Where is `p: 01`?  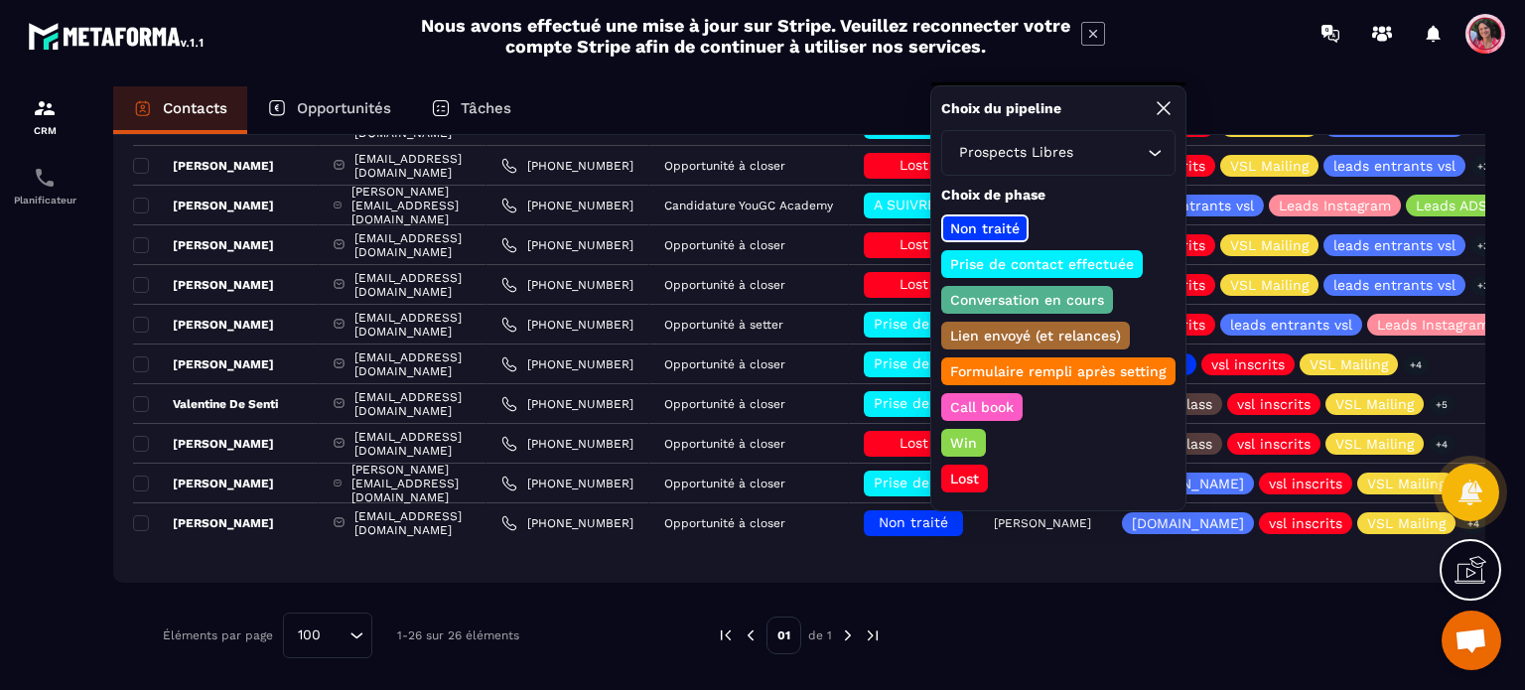 p: 01 is located at coordinates (784, 636).